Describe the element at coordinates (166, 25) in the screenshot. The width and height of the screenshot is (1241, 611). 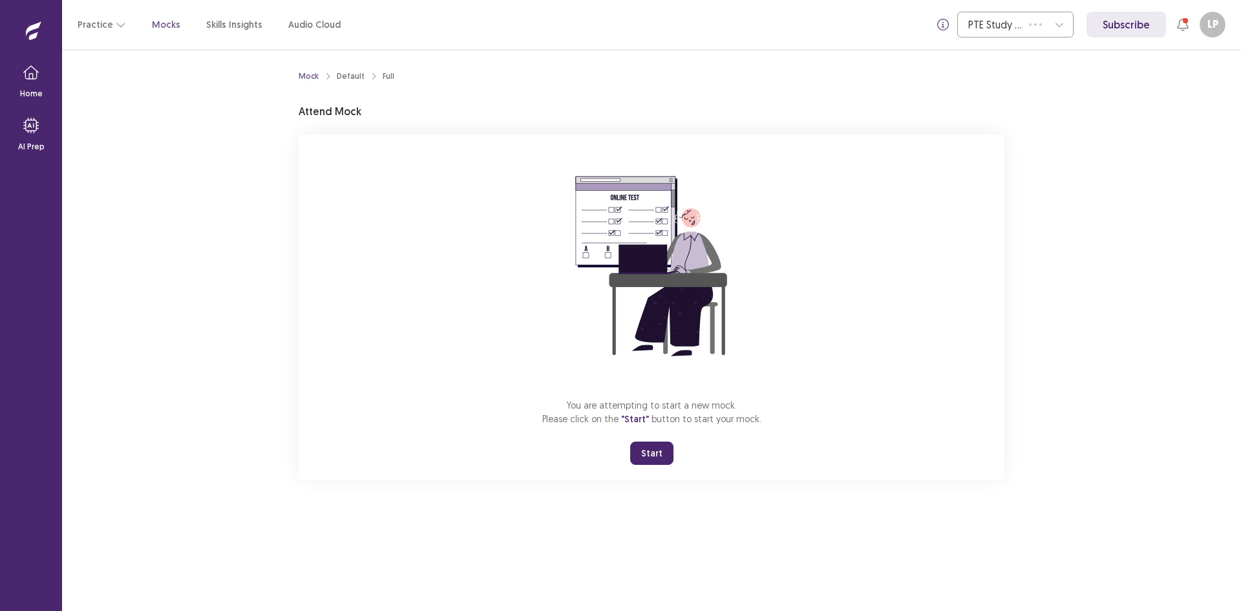
I see `a: Mocks` at that location.